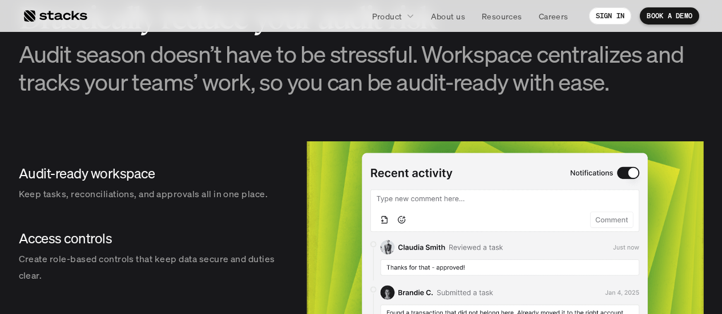 The image size is (722, 314). Describe the element at coordinates (151, 194) in the screenshot. I see `p: Keep tasks, reconciliations, and approvals all in one place.` at that location.